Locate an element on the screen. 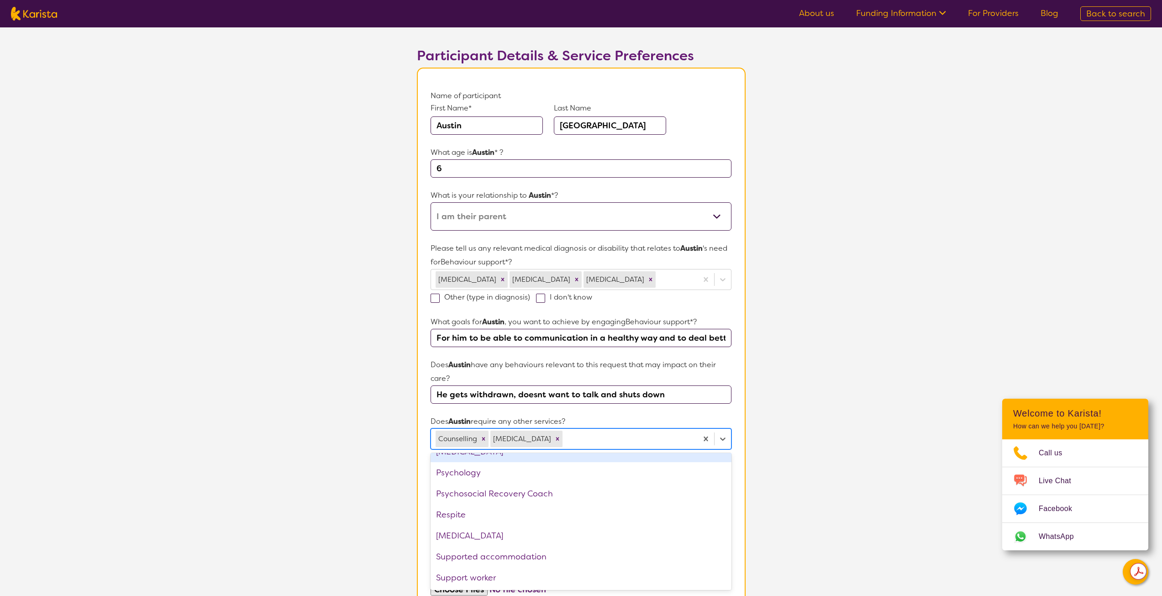  input: Please briefly explain is located at coordinates (581, 395).